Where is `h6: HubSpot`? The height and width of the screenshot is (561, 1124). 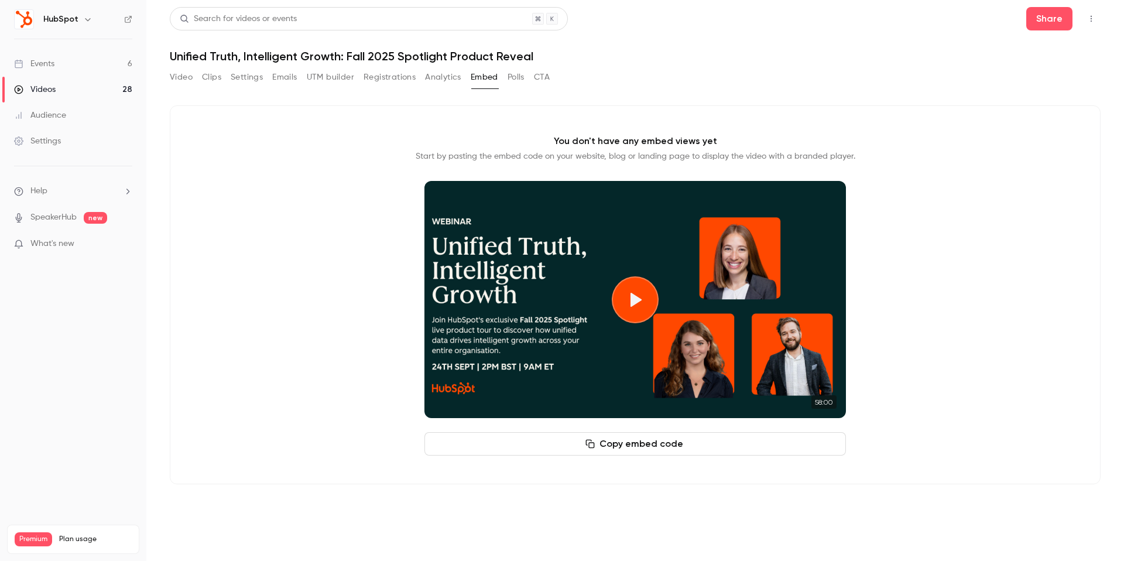
h6: HubSpot is located at coordinates (61, 19).